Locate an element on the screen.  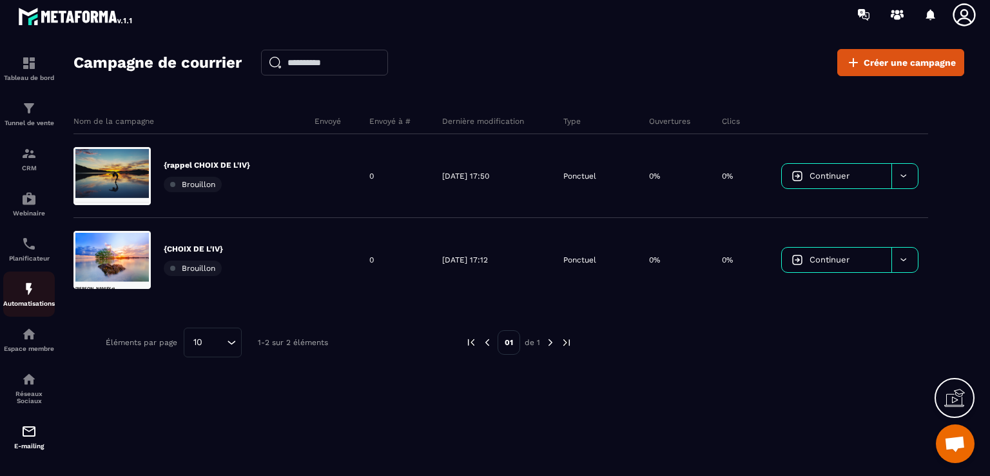
img: social-network is located at coordinates (29, 379).